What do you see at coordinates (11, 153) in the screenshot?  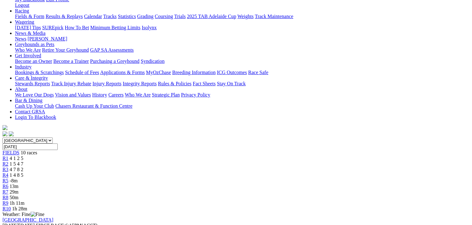 I see `a: FIELDS` at bounding box center [11, 153].